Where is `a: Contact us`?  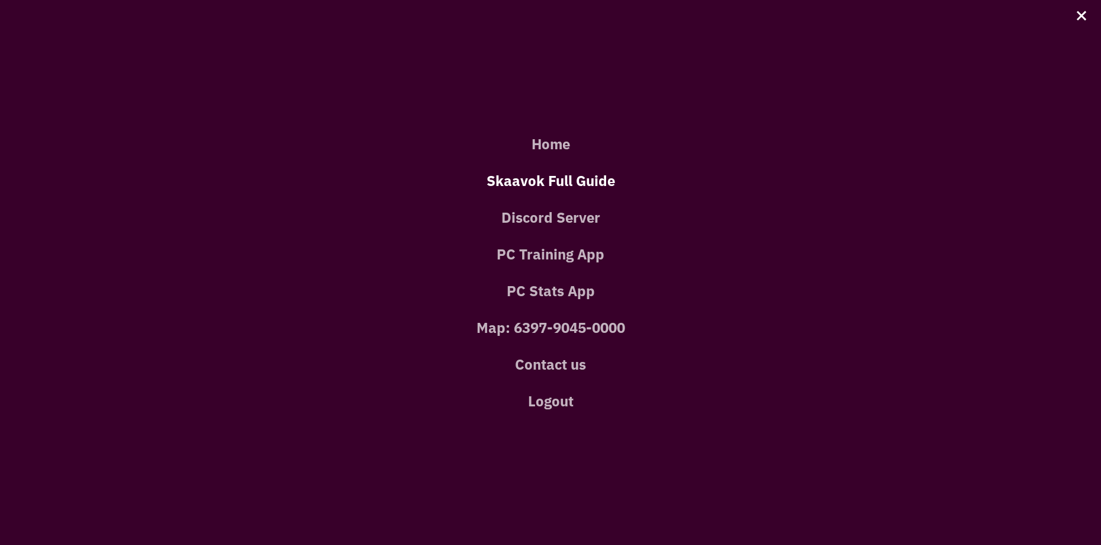 a: Contact us is located at coordinates (551, 364).